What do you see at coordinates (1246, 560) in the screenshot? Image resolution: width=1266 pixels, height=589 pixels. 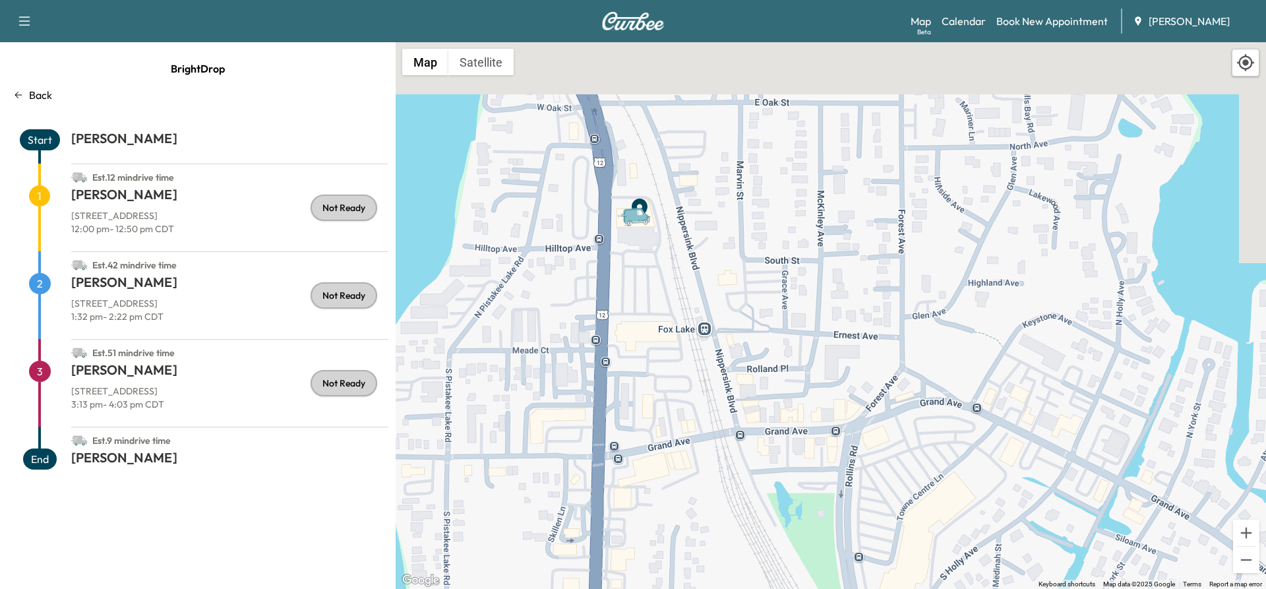 I see `button: Zoom out` at bounding box center [1246, 560].